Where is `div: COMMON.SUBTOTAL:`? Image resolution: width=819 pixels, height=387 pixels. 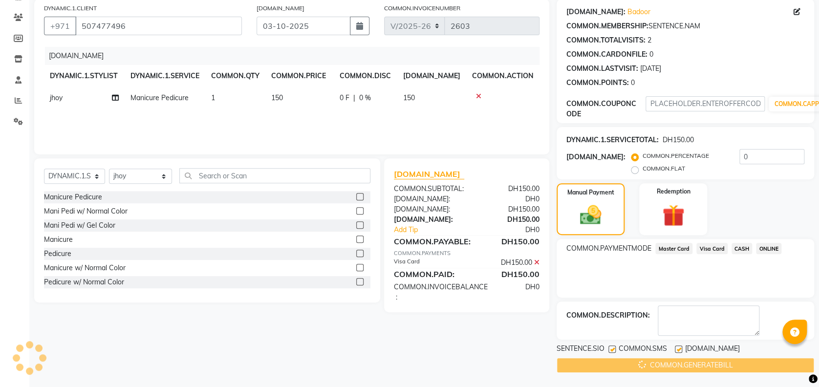 div: COMMON.SUBTOTAL: is located at coordinates (428, 189).